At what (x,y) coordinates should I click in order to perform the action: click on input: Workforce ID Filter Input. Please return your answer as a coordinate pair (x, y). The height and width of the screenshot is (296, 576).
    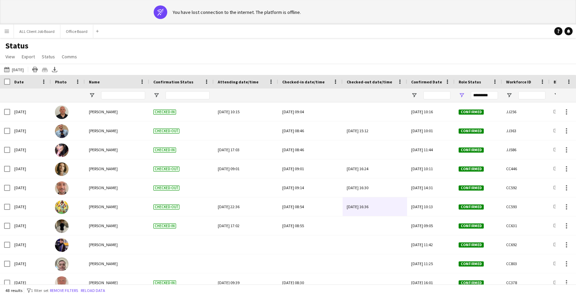
    Looking at the image, I should click on (532, 95).